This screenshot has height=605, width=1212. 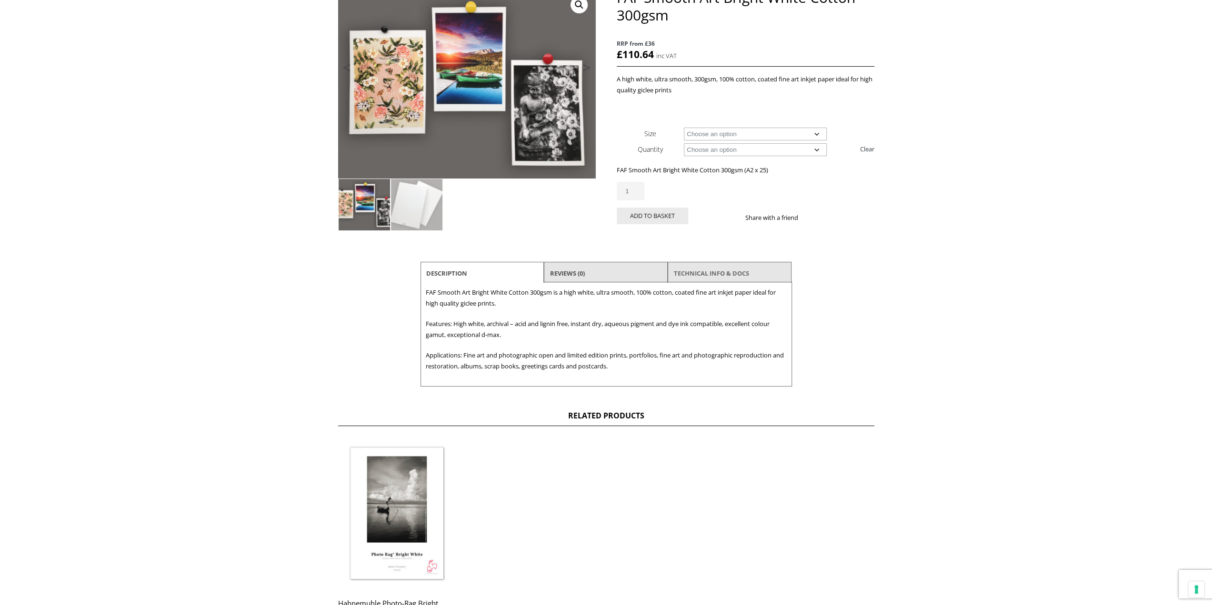 What do you see at coordinates (631, 191) in the screenshot?
I see `input: Product quantity` at bounding box center [631, 191].